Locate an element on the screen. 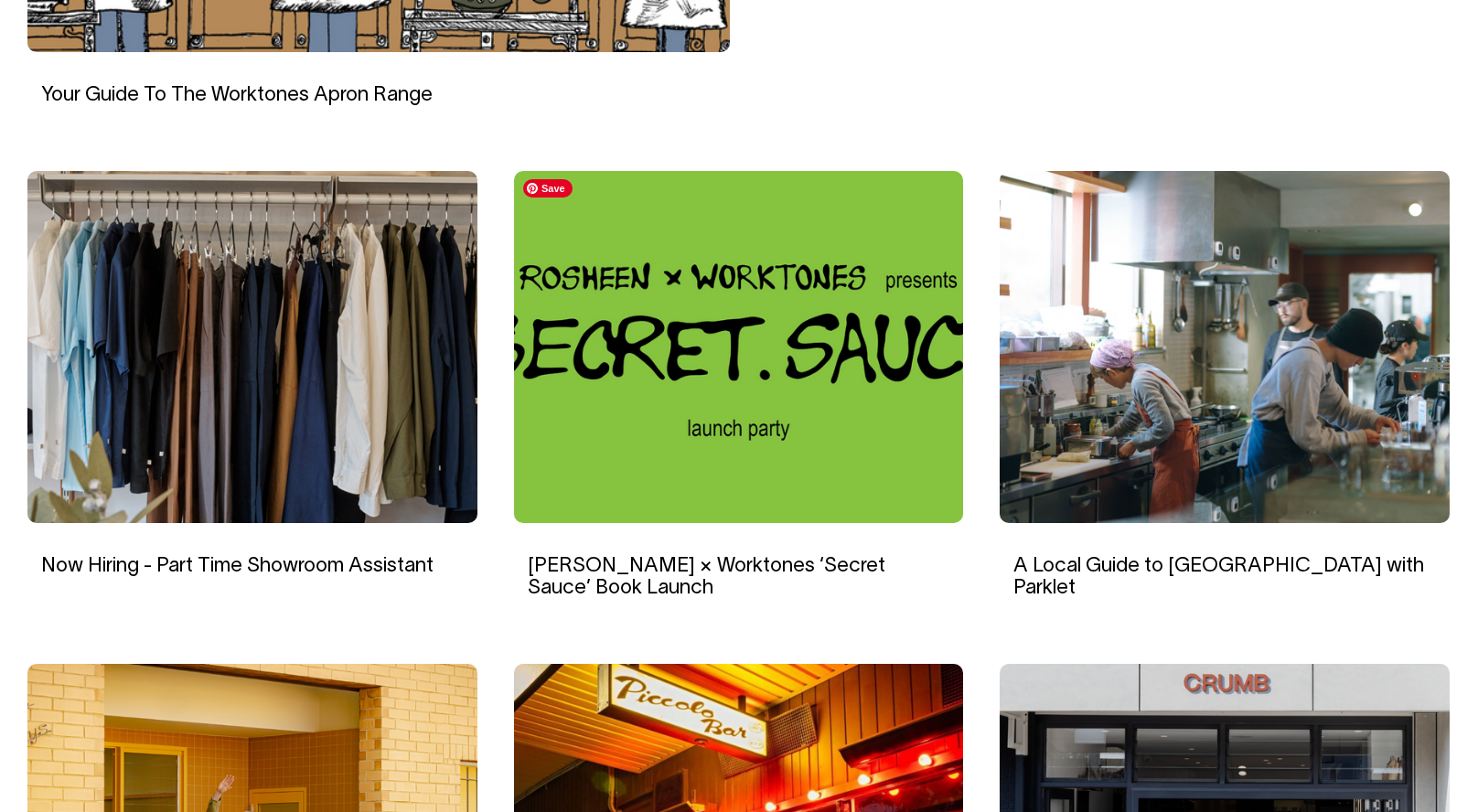  a: A Local Guide to Tokyo with Parklet is located at coordinates (1224, 346).